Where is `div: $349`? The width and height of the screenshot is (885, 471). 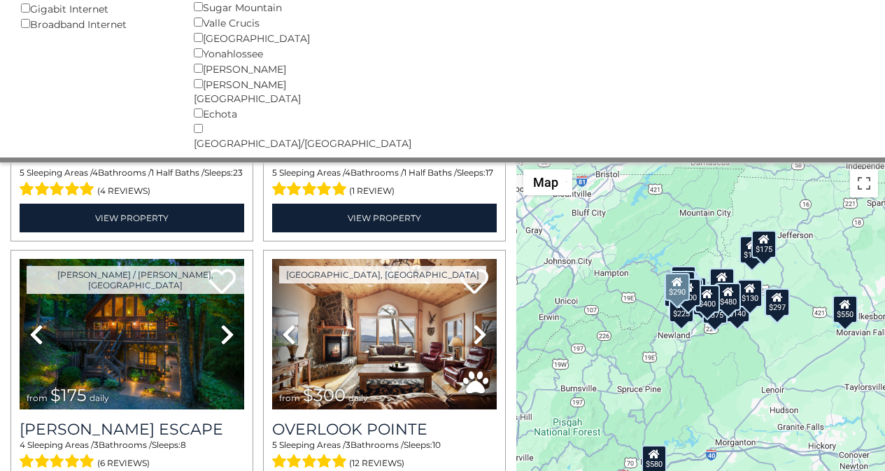 div: $349 is located at coordinates (722, 282).